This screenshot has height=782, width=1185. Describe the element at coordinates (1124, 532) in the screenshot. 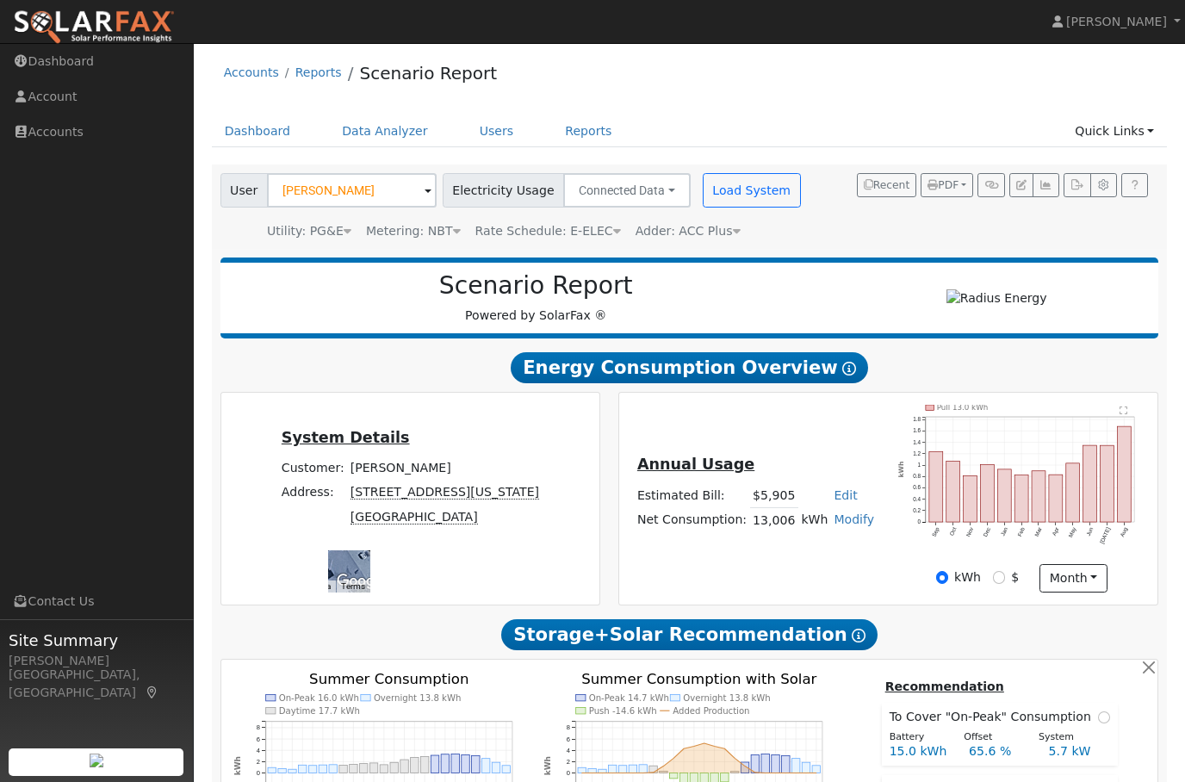

I see `text: Aug` at that location.